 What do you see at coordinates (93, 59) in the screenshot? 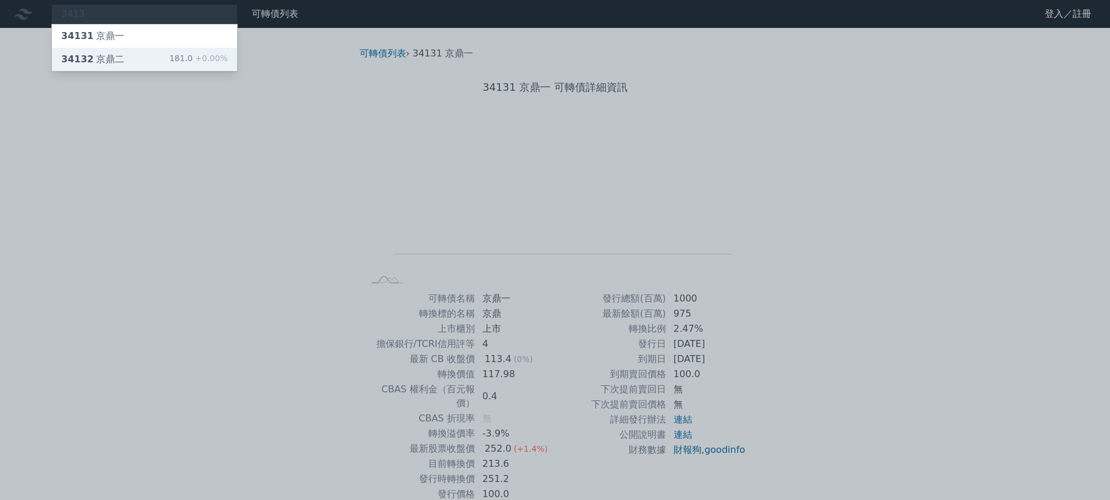
I see `div: 京鼎二` at bounding box center [93, 59].